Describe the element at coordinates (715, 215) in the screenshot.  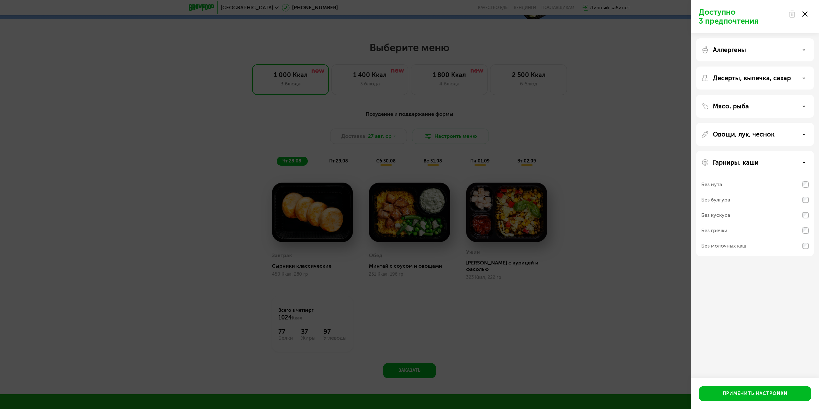
I see `div: Без кускуса` at that location.